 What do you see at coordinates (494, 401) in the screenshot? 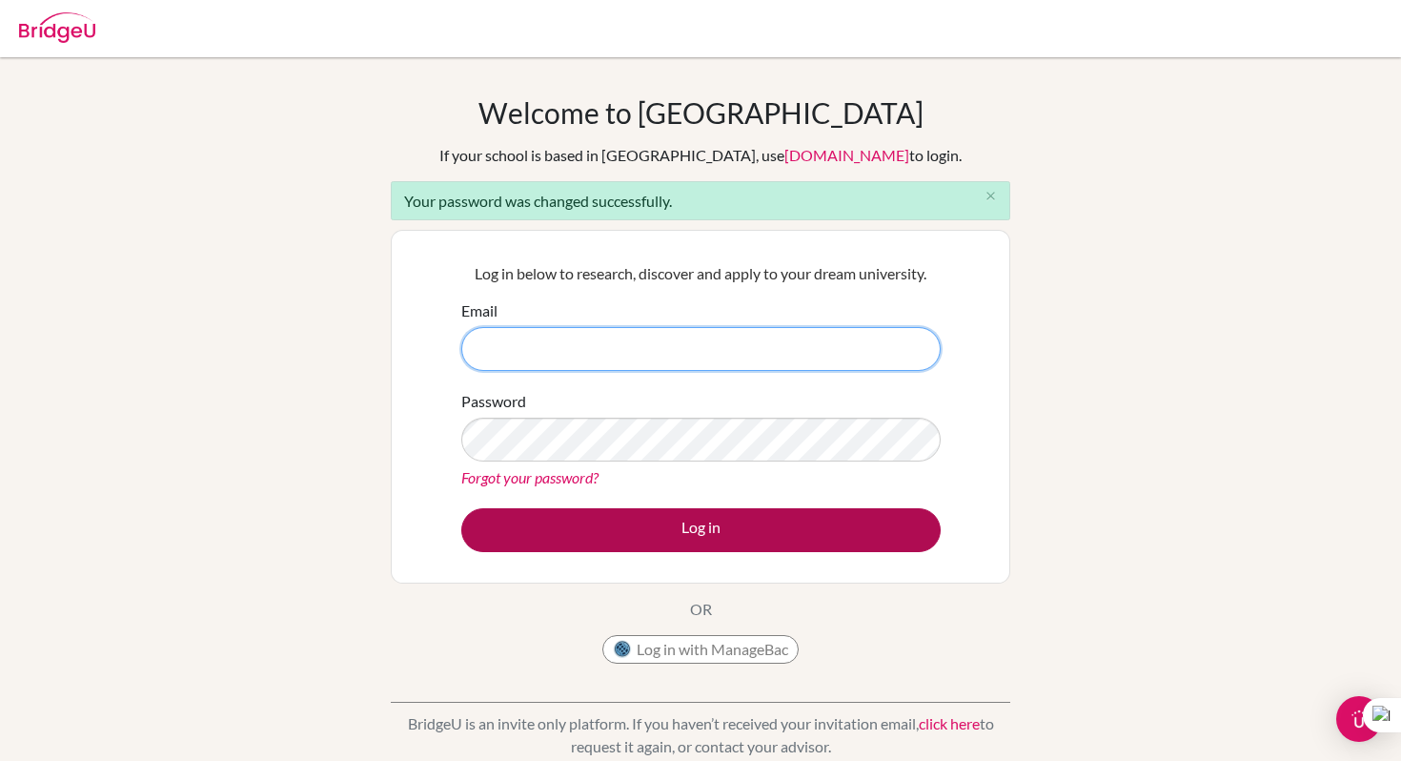
I see `label: Password` at bounding box center [494, 401].